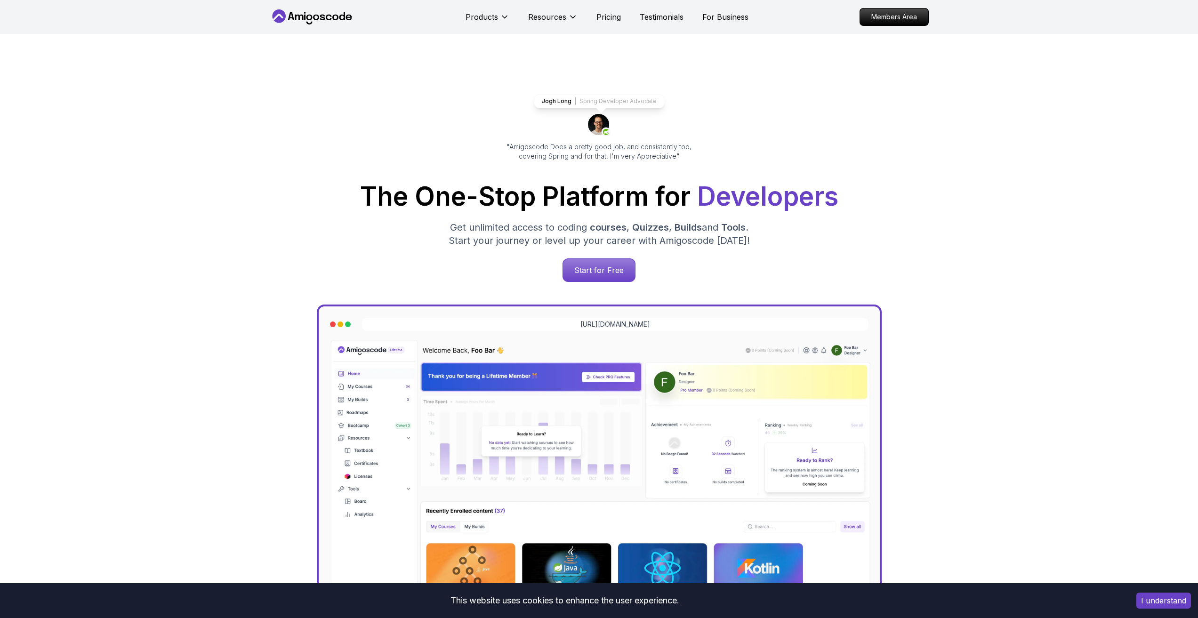 The image size is (1198, 618). What do you see at coordinates (599, 196) in the screenshot?
I see `h1: The One-Stop Platform for` at bounding box center [599, 196].